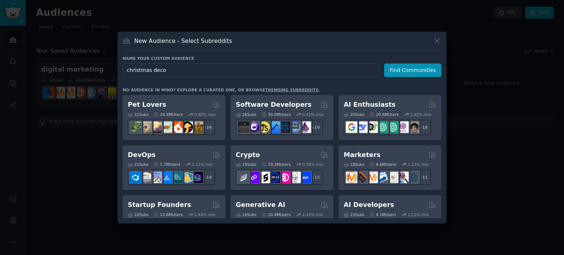  Describe the element at coordinates (244, 177) in the screenshot. I see `img: ethfinance` at that location.